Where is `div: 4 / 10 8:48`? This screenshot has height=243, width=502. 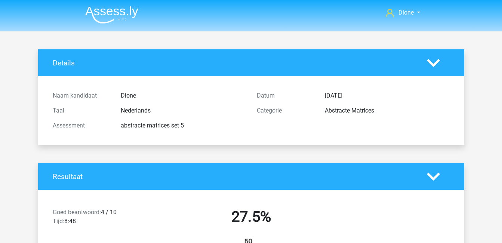 div: 4 / 10 8:48 is located at coordinates (98, 218).